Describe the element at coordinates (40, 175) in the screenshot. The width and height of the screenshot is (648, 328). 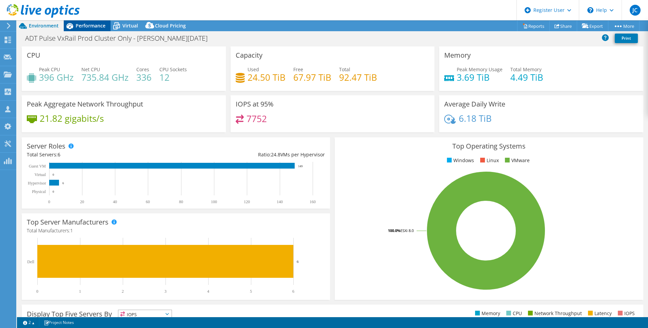
I see `text: Virtual` at that location.